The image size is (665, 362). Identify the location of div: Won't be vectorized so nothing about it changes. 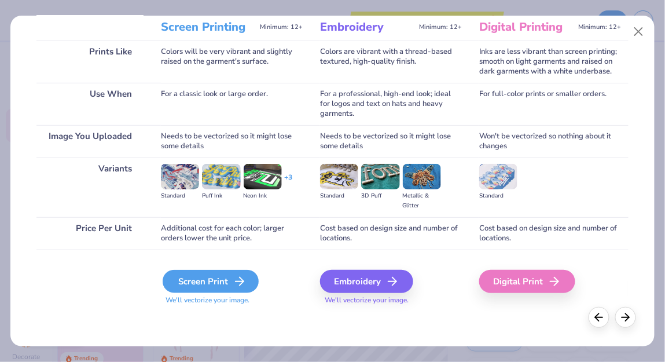
(550, 141).